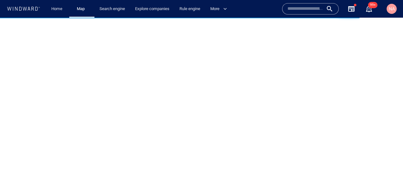 The height and width of the screenshot is (187, 403). What do you see at coordinates (391, 9) in the screenshot?
I see `button: NA` at bounding box center [391, 9].